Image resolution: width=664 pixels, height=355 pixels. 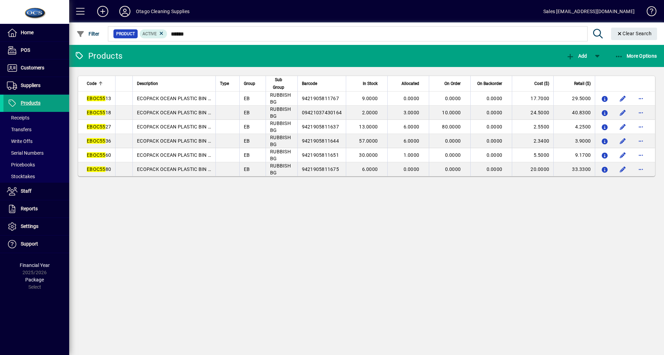 What do you see at coordinates (368, 141) in the screenshot?
I see `span: 57.0000` at bounding box center [368, 141].